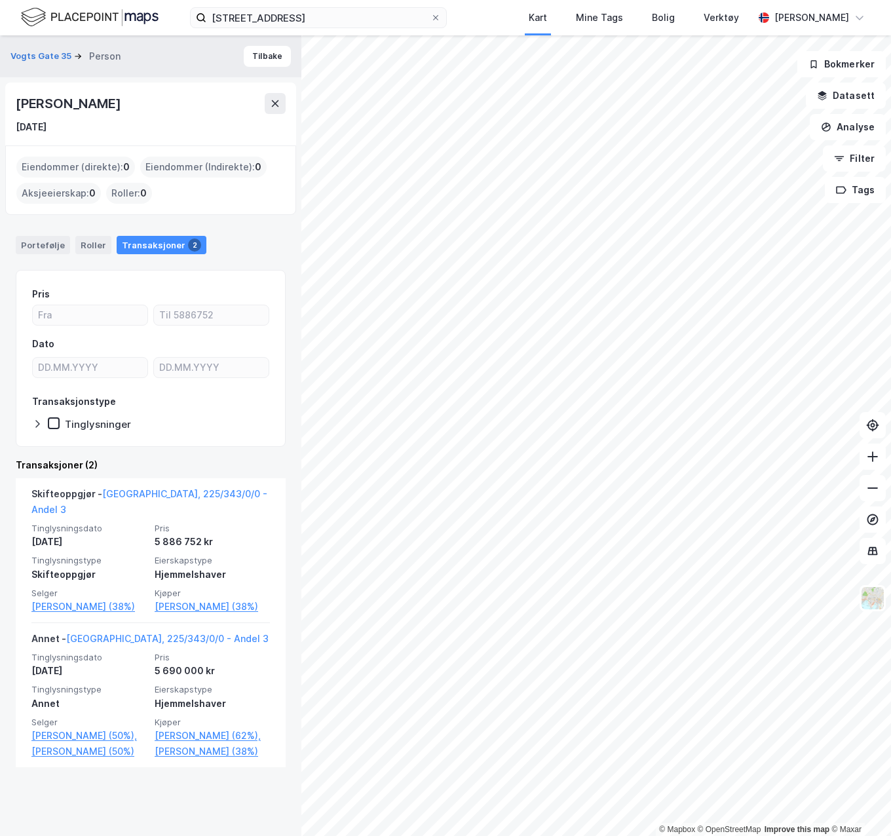 This screenshot has width=891, height=836. I want to click on div: Pris, so click(41, 294).